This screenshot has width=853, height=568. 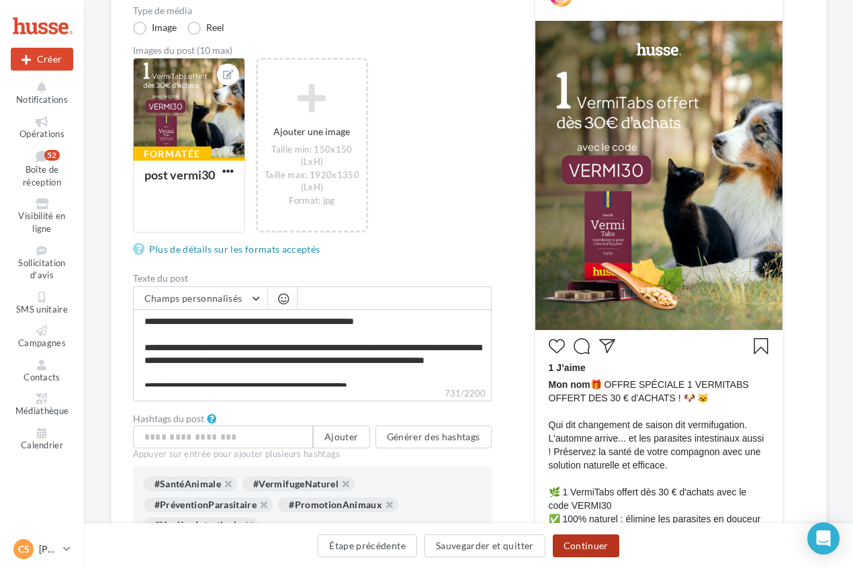 What do you see at coordinates (312, 11) in the screenshot?
I see `label: Type de média` at bounding box center [312, 11].